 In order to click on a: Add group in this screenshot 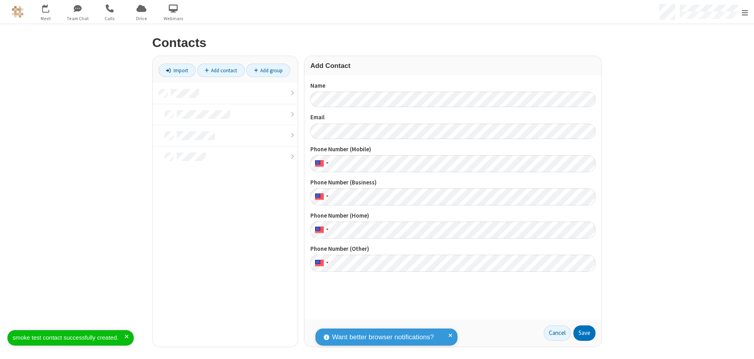, I will do `click(268, 70)`.